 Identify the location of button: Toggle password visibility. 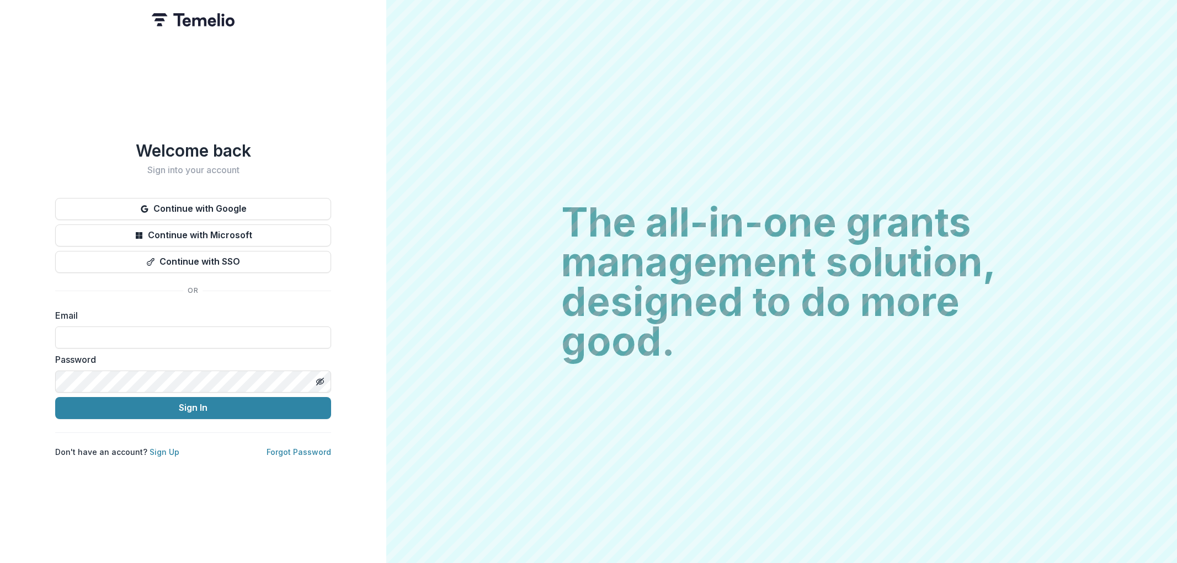
(320, 382).